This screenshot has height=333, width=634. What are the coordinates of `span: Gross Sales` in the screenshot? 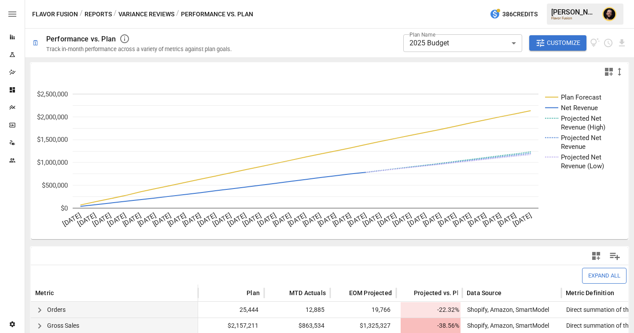 It's located at (63, 325).